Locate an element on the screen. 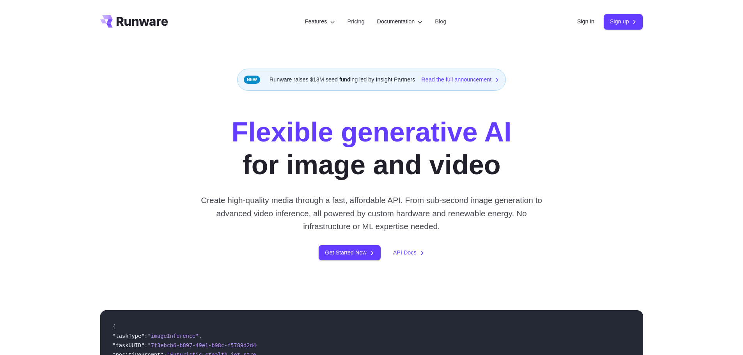 The image size is (743, 355). a: Blog is located at coordinates (441, 21).